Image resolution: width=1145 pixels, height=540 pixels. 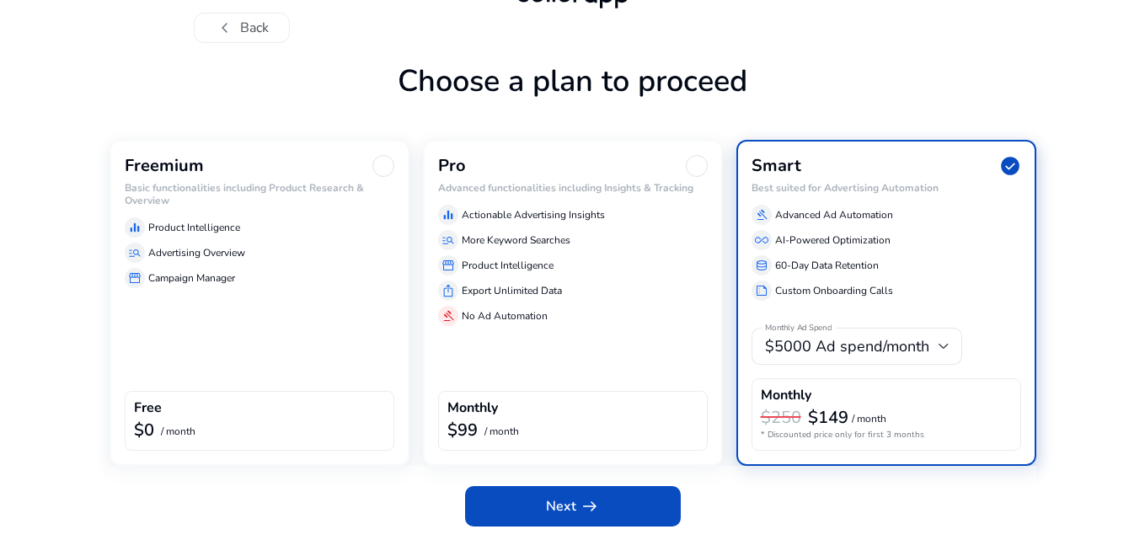 I want to click on p: Actionable Advertising Insights, so click(x=533, y=215).